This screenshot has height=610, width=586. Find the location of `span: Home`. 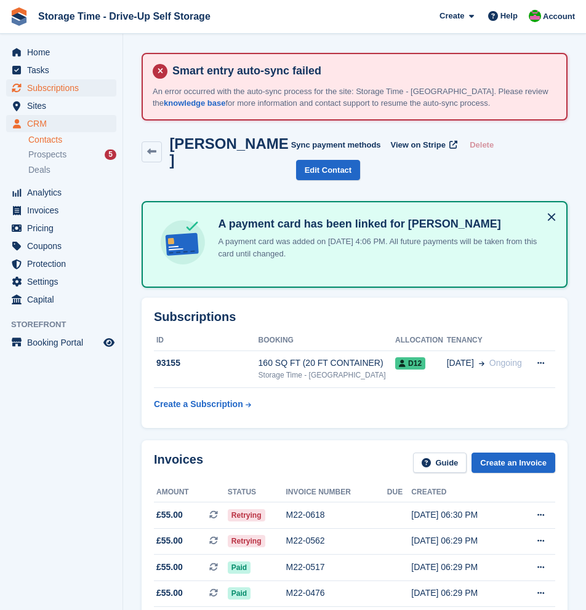

span: Home is located at coordinates (64, 52).